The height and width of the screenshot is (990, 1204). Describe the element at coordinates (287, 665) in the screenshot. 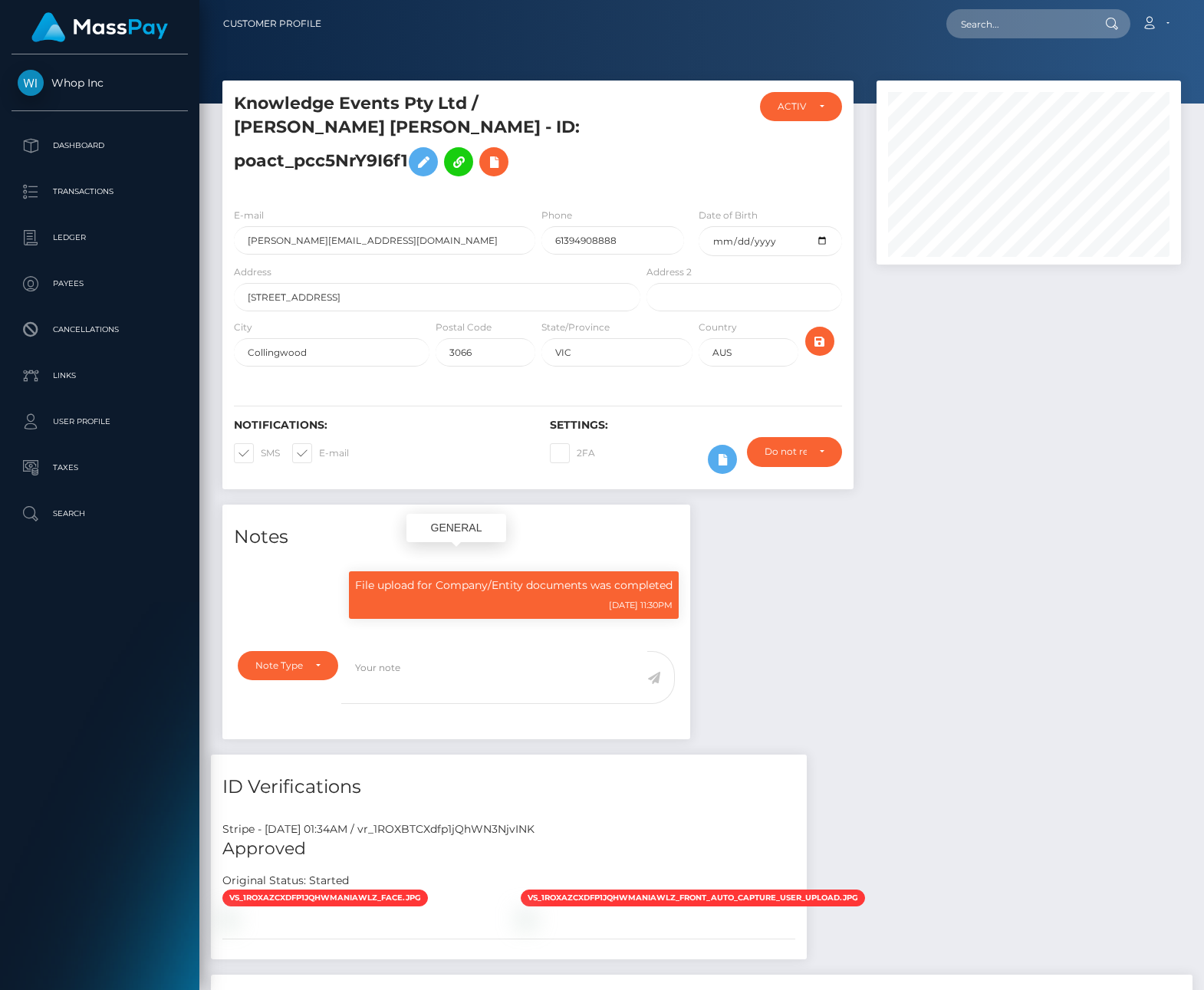

I see `button: Note Type` at that location.